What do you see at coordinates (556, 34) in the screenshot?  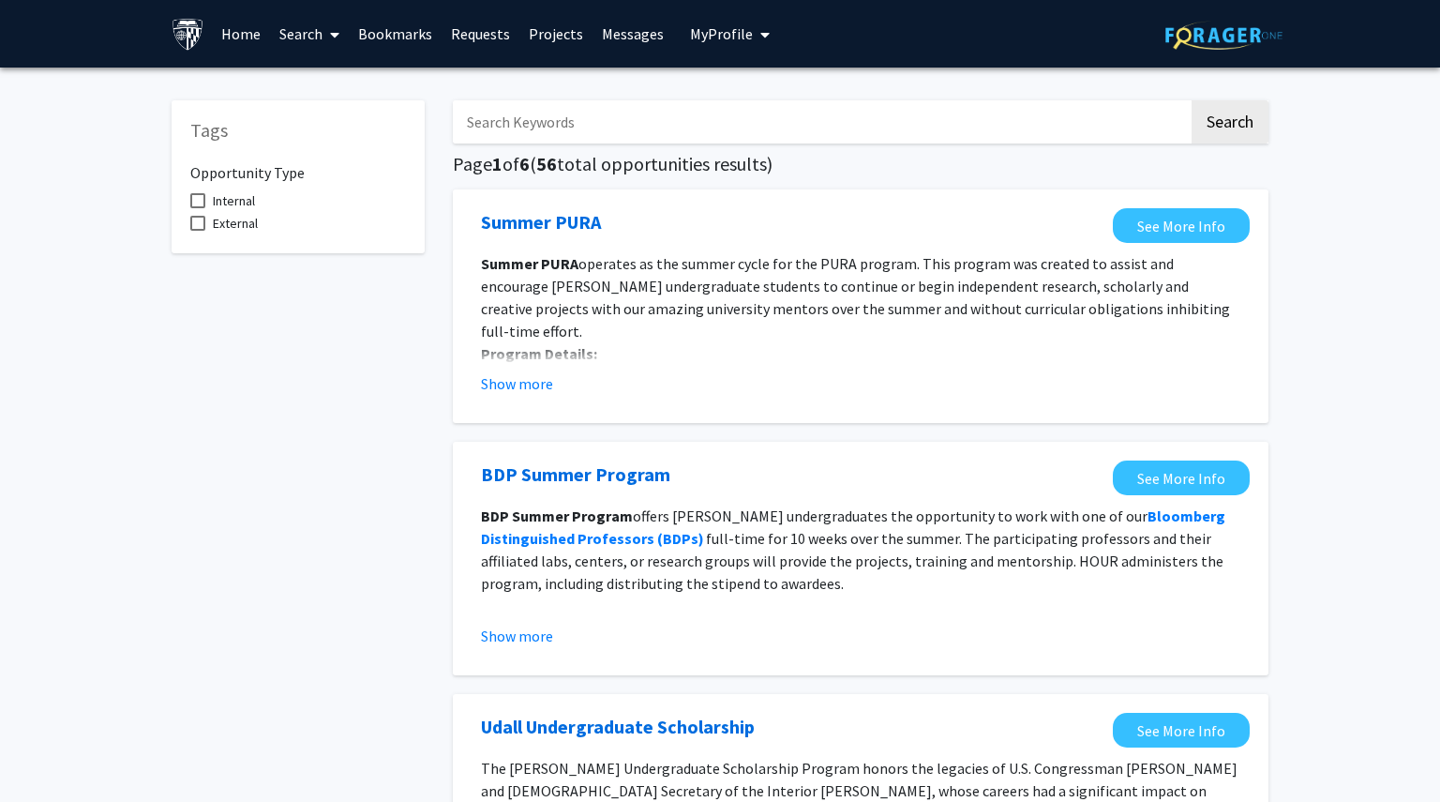 I see `a: Projects` at bounding box center [556, 34].